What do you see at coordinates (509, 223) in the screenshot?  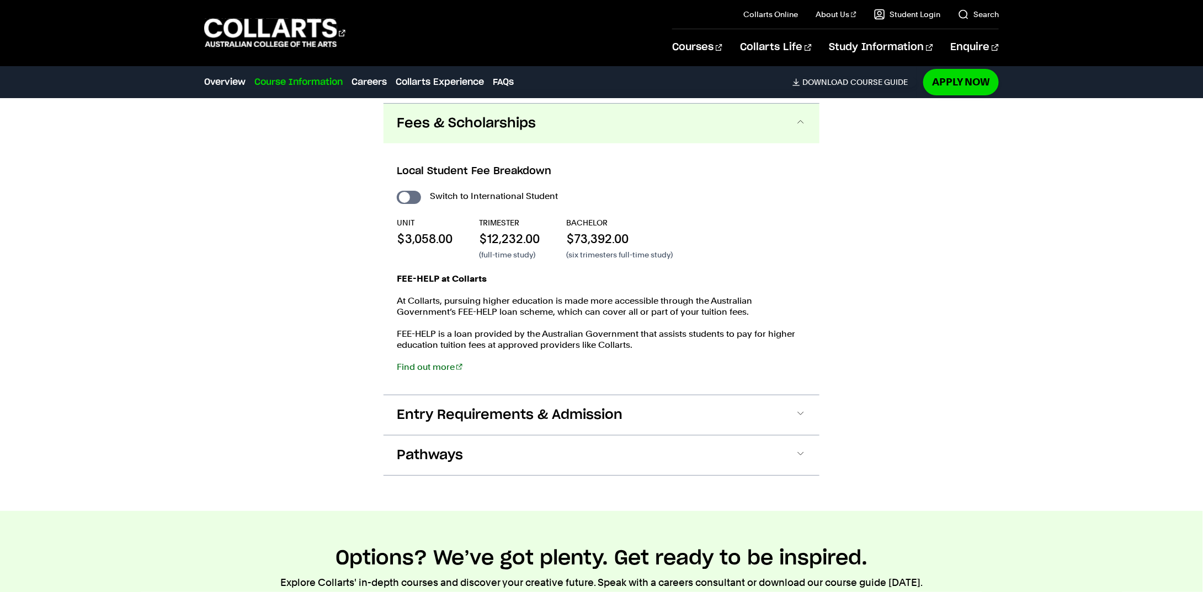 I see `p: TRIMESTER` at bounding box center [509, 223].